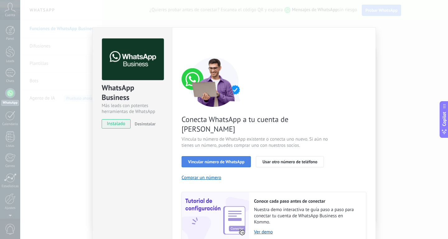  I want to click on span: Vincula tu número de WhatsApp existente o conecta uno nuevo. Si aún no tienes un número, puedes c..., so click(255, 143).